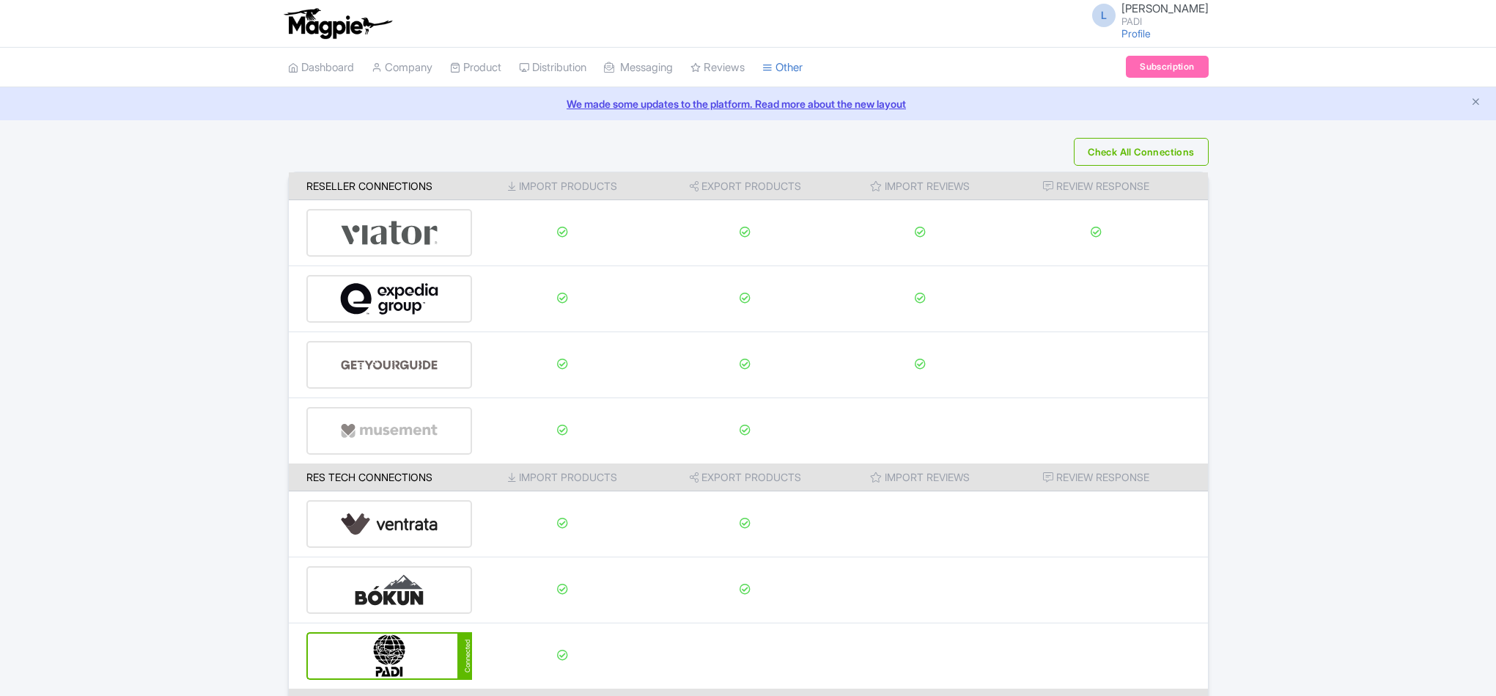 This screenshot has height=696, width=1496. Describe the element at coordinates (389, 523) in the screenshot. I see `img: ventrata-b8ee9d388f52bb9ce077e58fa33de912.svg` at that location.